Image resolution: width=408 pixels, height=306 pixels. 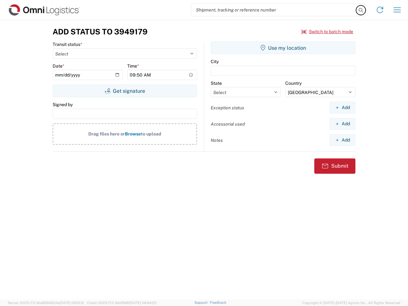 I want to click on h3: Add Status to 3949179, so click(x=100, y=32).